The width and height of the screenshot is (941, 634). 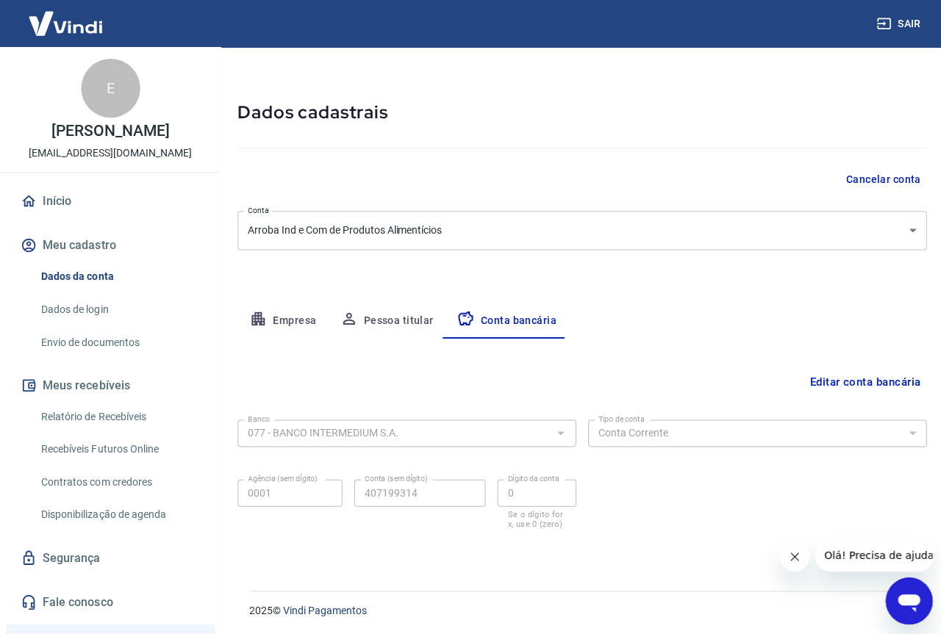 What do you see at coordinates (577, 609) in the screenshot?
I see `p: 2025 ©` at bounding box center [577, 609].